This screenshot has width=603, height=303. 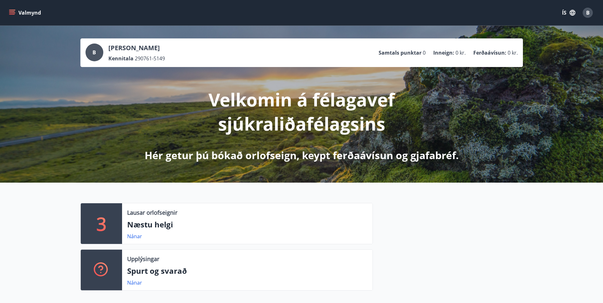 What do you see at coordinates (302, 155) in the screenshot?
I see `p: Hér getur þú bókað orlofseign, keypt ferðaávísun og gjafabréf.` at bounding box center [302, 155].